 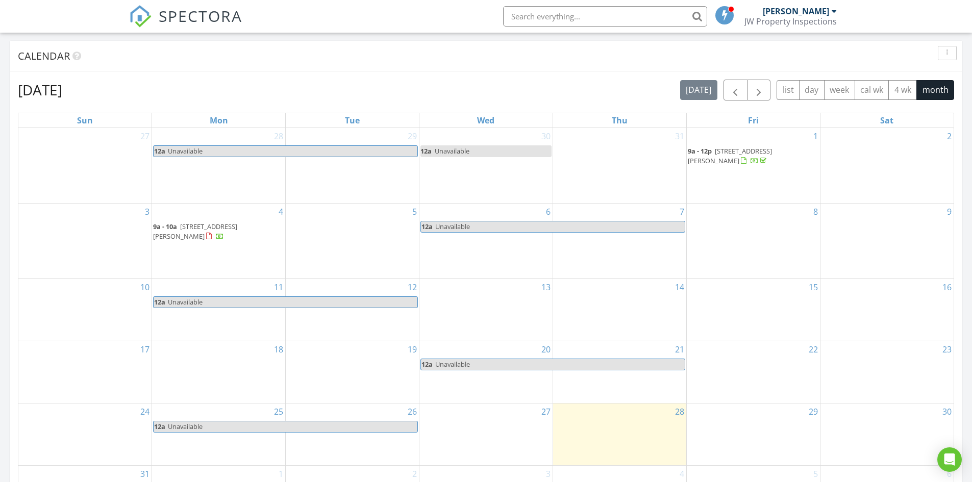 I want to click on a: Go to August 31, 2025, so click(x=145, y=474).